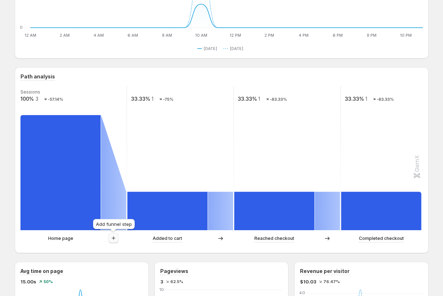  What do you see at coordinates (167, 35) in the screenshot?
I see `text: 8 AM` at bounding box center [167, 35].